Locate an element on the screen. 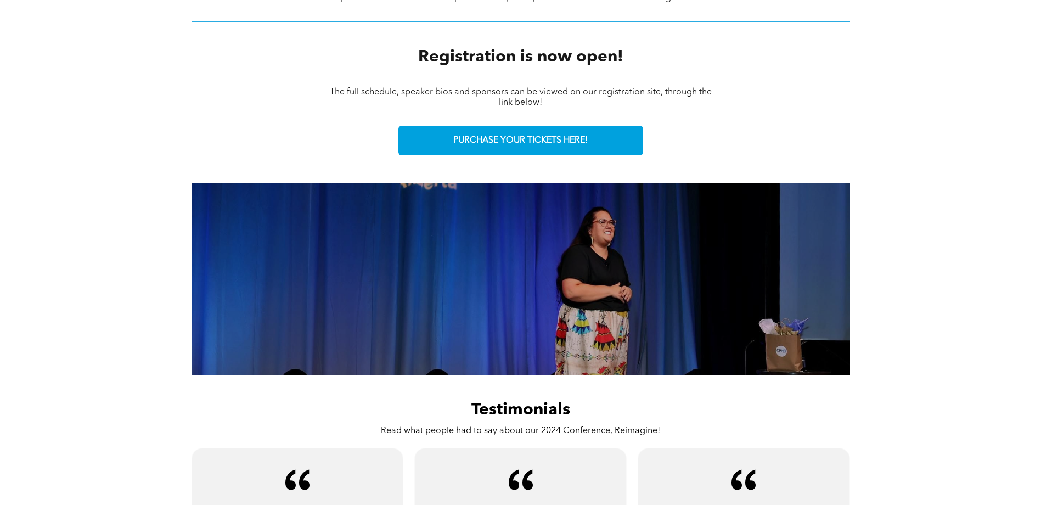  a: PURCHASE YOUR TICKETS HERE! is located at coordinates (521, 140).